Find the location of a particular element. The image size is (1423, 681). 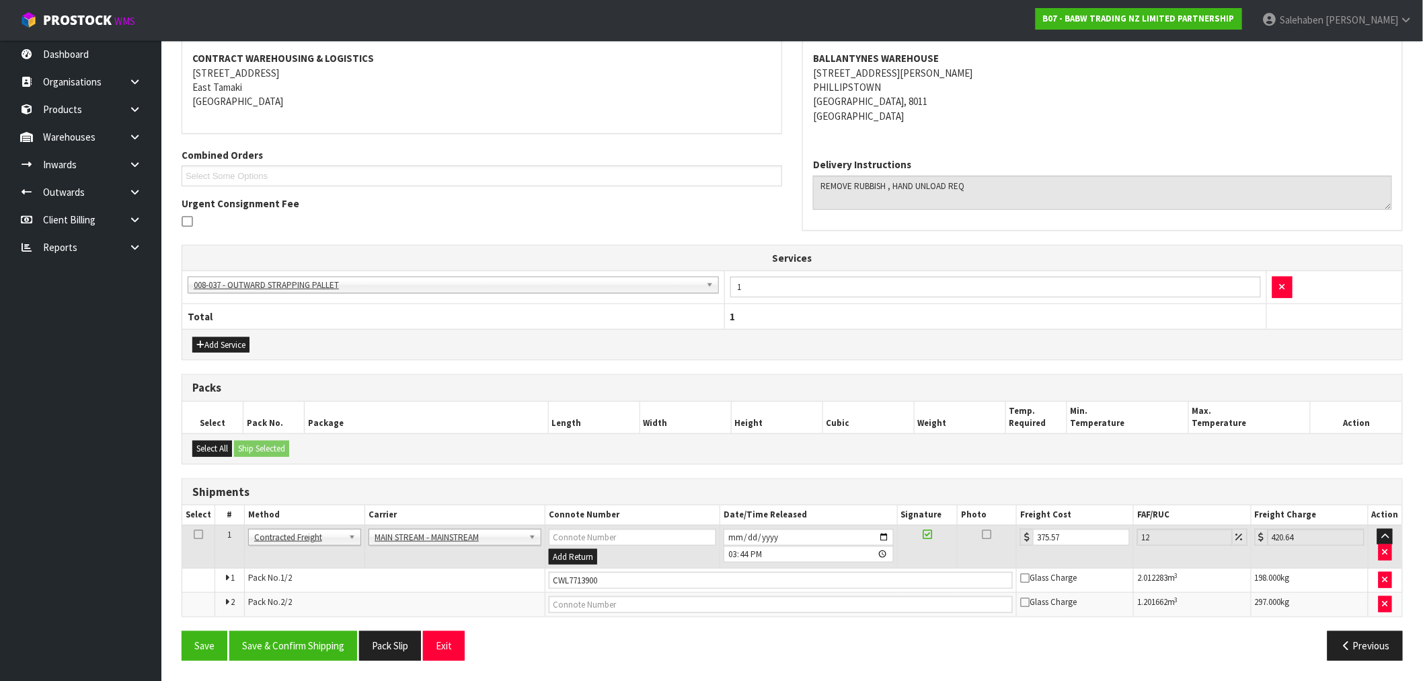

th: Height is located at coordinates (777, 417).